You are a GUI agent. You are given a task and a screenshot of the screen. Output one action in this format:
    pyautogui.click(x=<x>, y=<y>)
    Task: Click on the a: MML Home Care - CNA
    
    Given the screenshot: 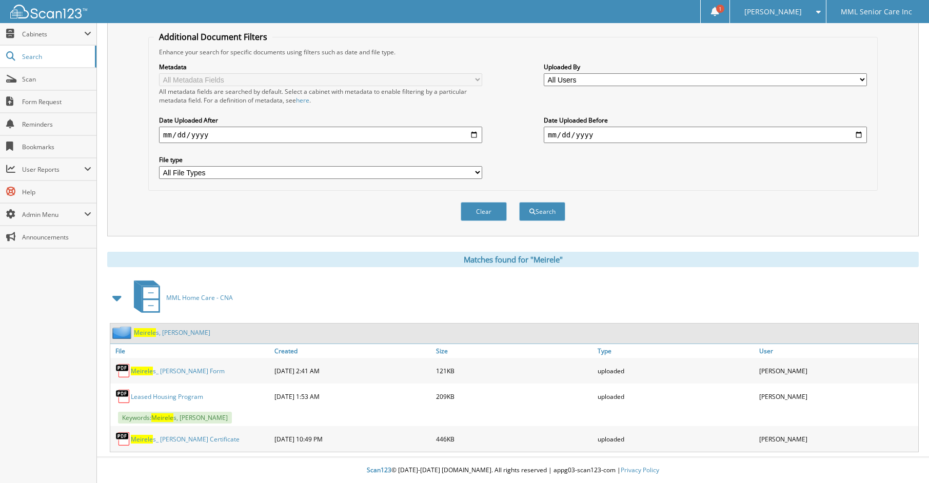 What is the action you would take?
    pyautogui.click(x=180, y=298)
    